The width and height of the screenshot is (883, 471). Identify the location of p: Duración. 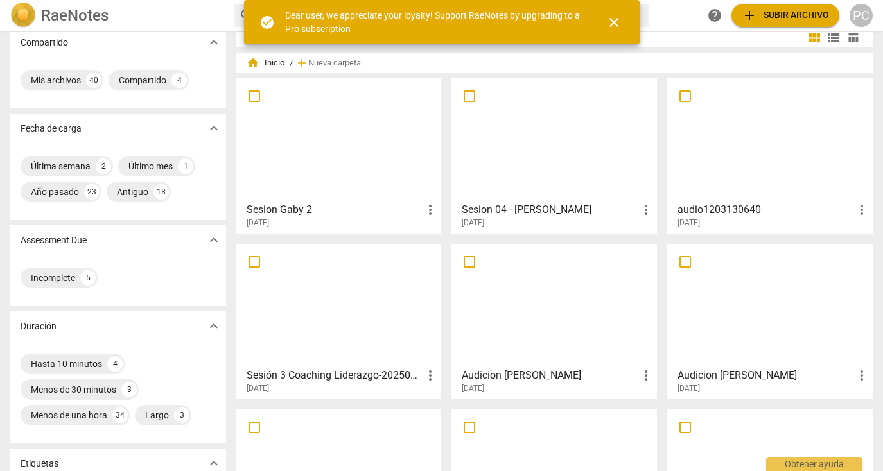
(39, 326).